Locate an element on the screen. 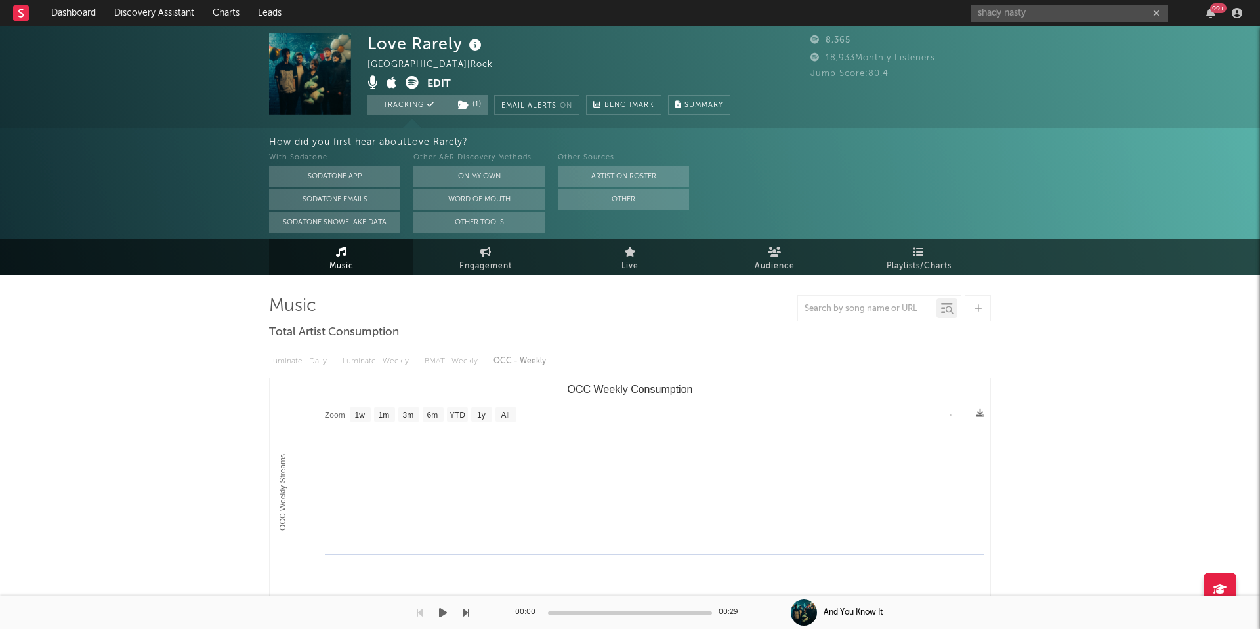 The image size is (1260, 629). button: 99+ is located at coordinates (1211, 13).